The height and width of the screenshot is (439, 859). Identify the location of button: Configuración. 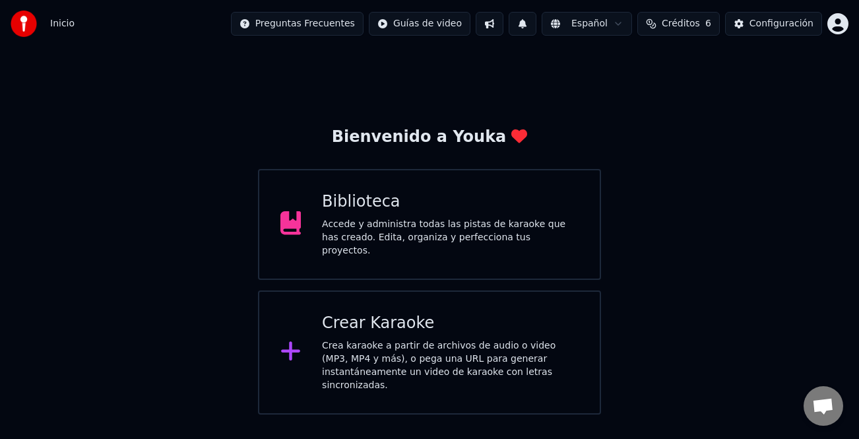
(773, 24).